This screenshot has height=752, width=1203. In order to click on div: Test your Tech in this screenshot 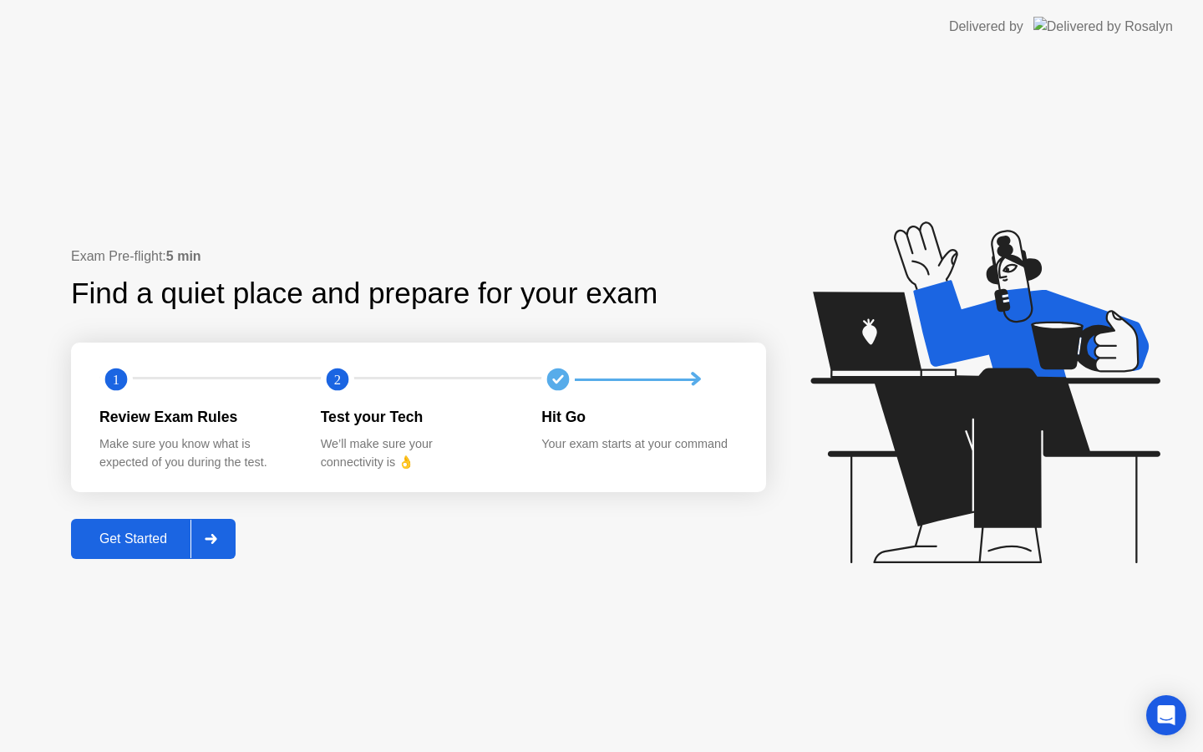, I will do `click(418, 417)`.